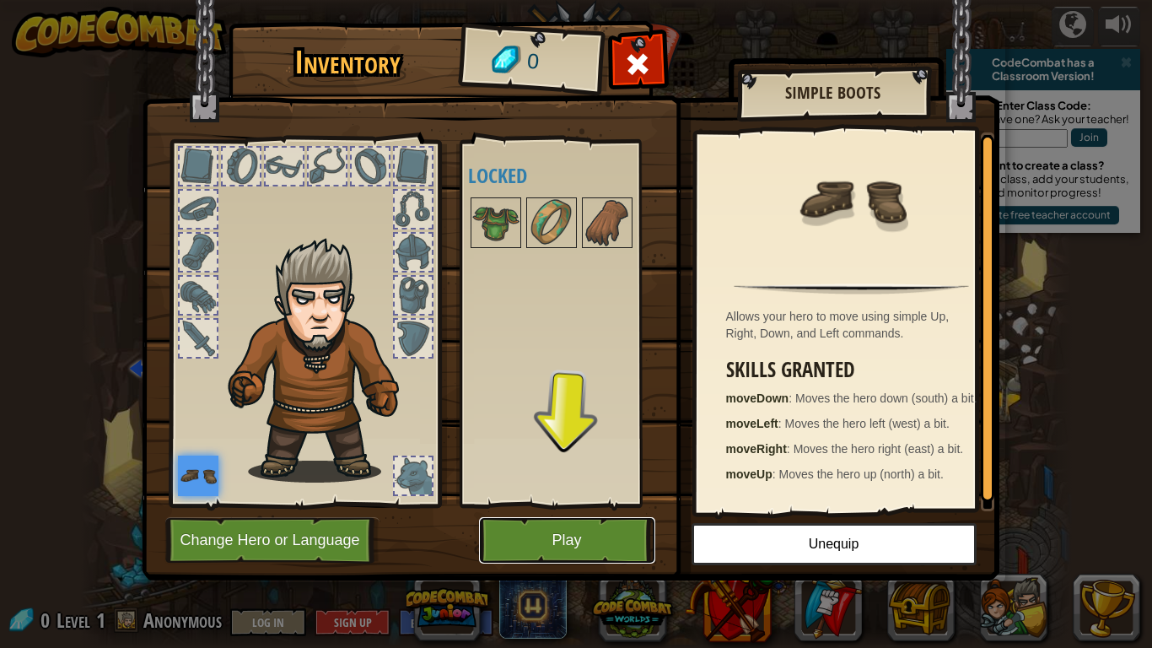  What do you see at coordinates (348, 62) in the screenshot?
I see `h1: Inventory` at bounding box center [348, 62].